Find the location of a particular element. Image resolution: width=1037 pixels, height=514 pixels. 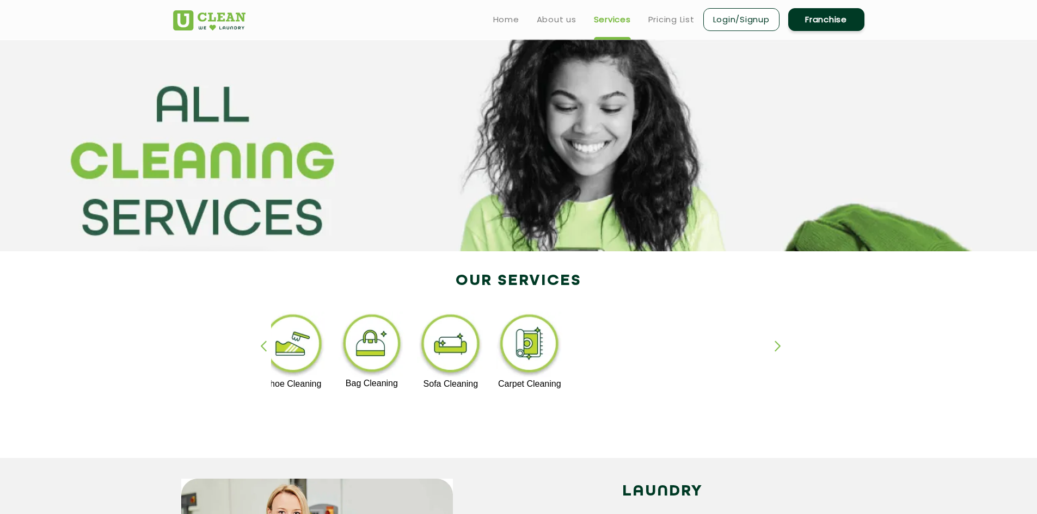

a: Login/Signup is located at coordinates (741, 20).